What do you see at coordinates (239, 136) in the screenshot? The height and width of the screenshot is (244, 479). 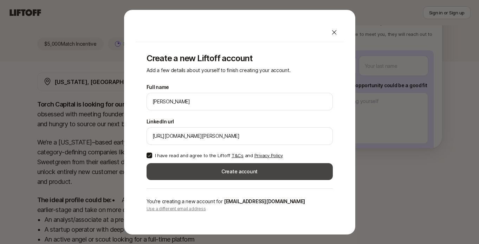 I see `input: e.g. https://www.linkedin.com/in/melanie-perkins` at bounding box center [239, 136].